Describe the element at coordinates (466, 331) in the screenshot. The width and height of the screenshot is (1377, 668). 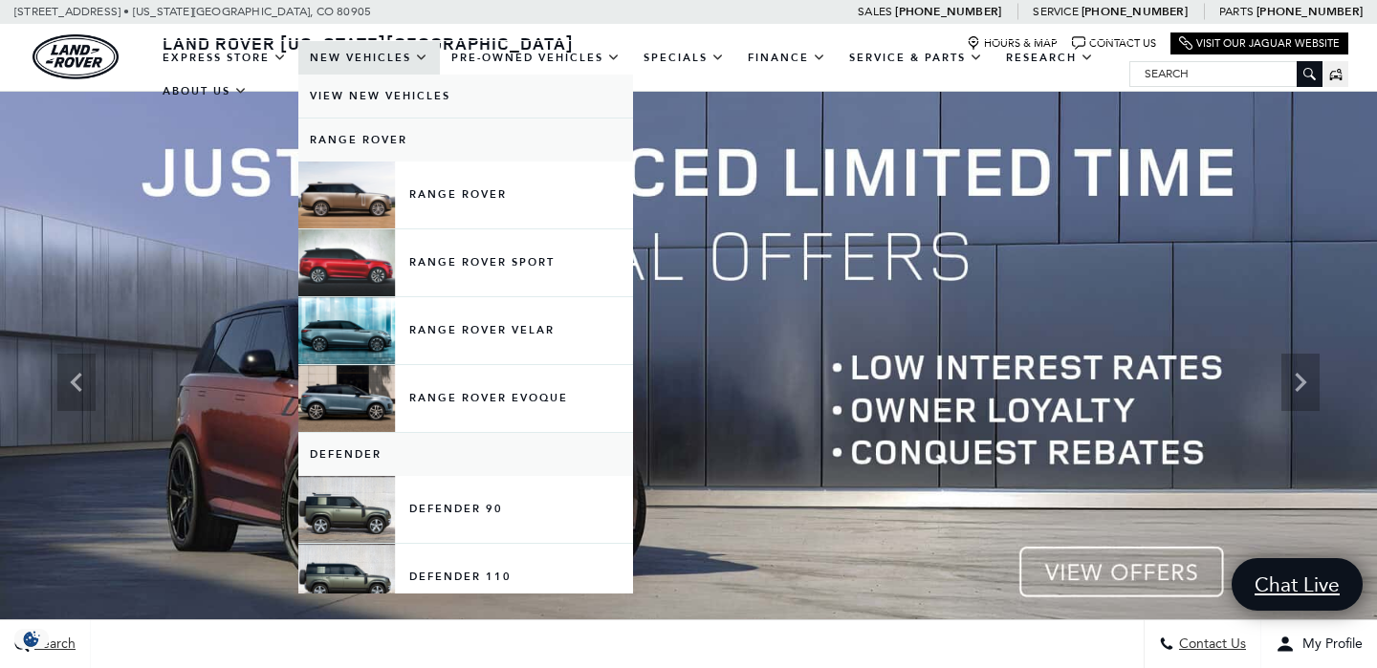
I see `a: Range Rover Velar` at that location.